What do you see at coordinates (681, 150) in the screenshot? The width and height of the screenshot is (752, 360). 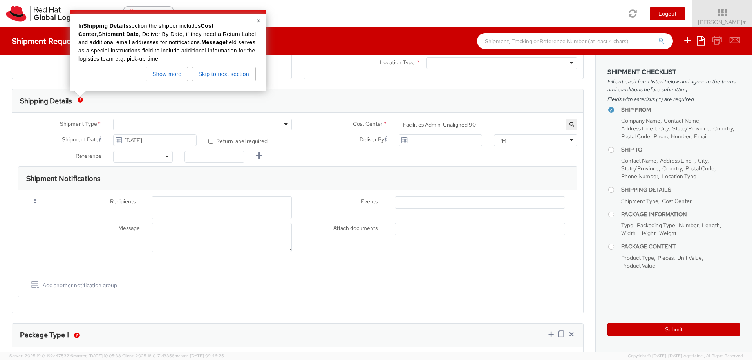 I see `h4: Ship To` at bounding box center [681, 150].